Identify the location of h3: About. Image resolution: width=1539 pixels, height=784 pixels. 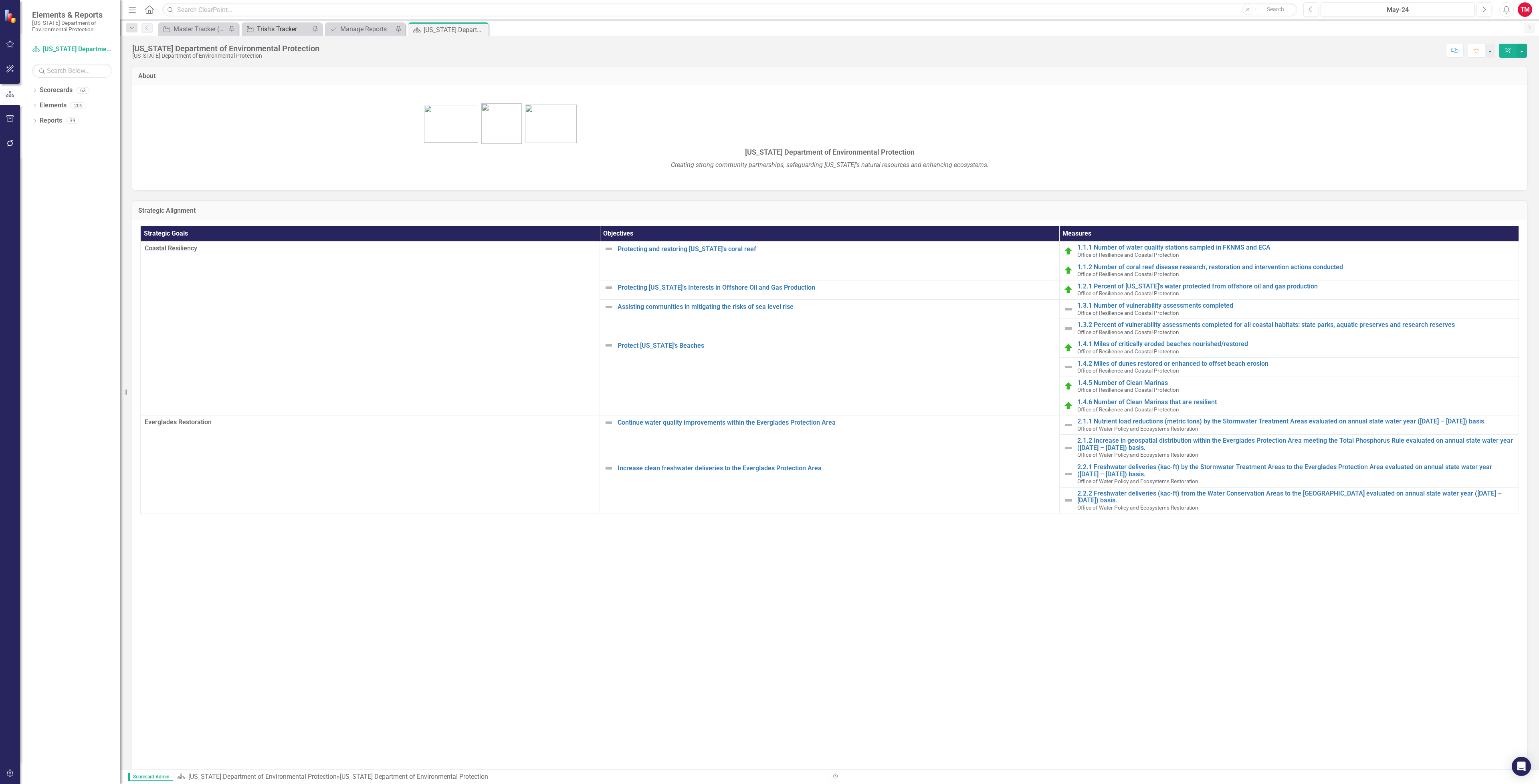
(829, 76).